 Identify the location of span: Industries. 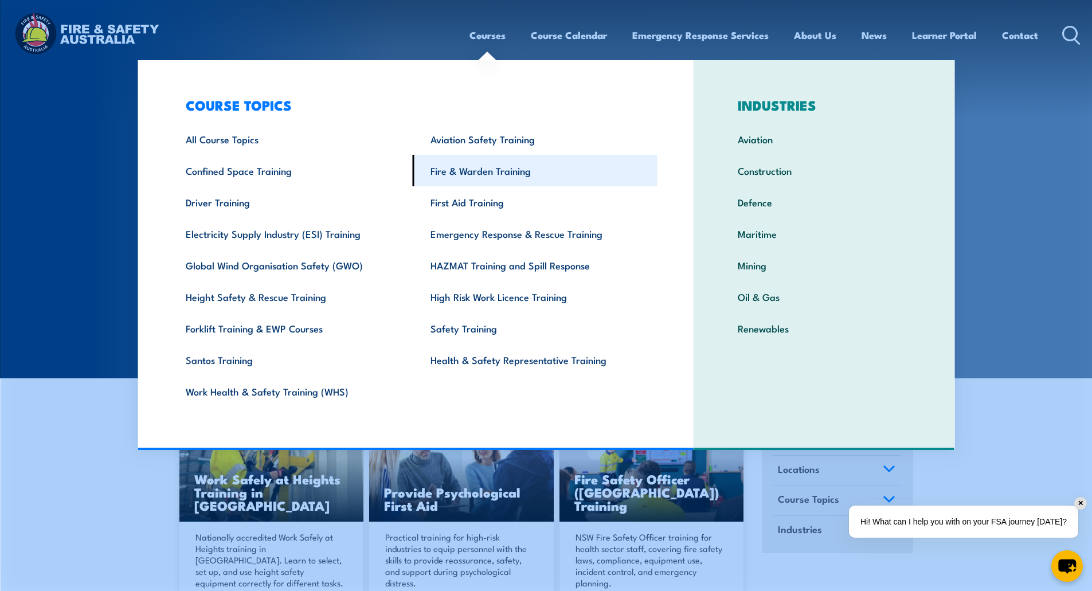
(800, 529).